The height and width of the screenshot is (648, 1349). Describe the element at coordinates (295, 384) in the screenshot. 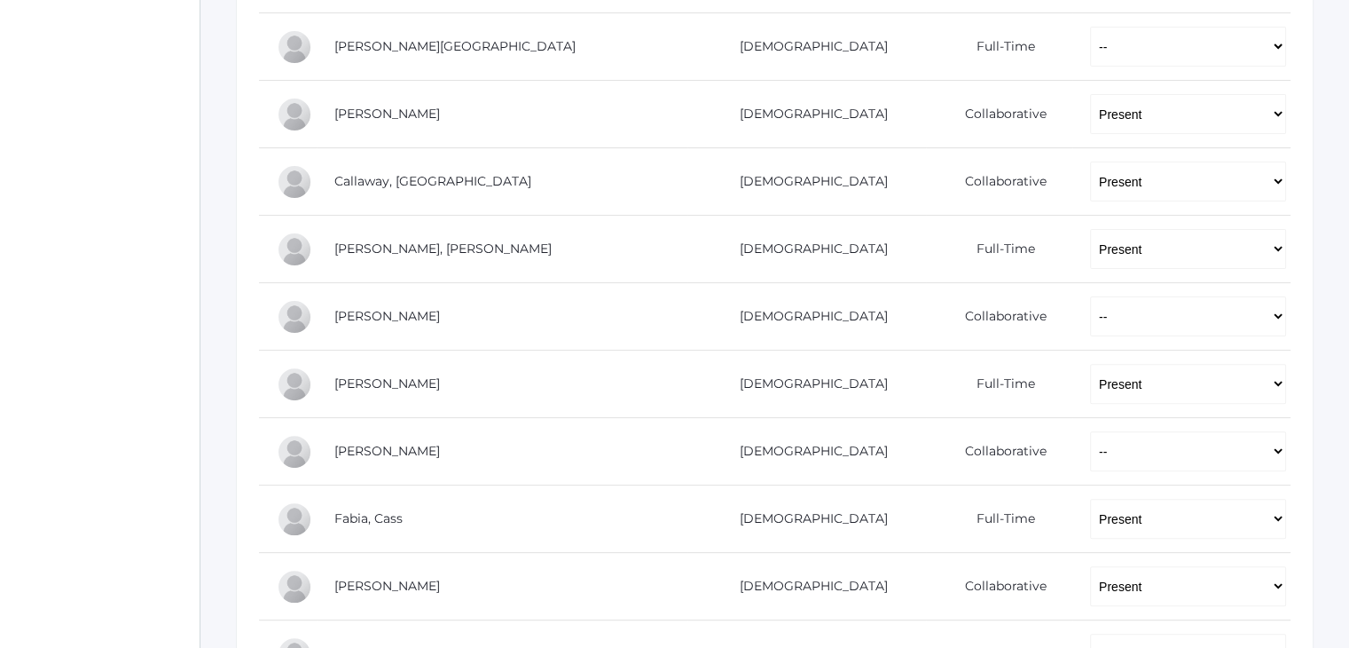

I see `div: Olivia Dainko` at that location.